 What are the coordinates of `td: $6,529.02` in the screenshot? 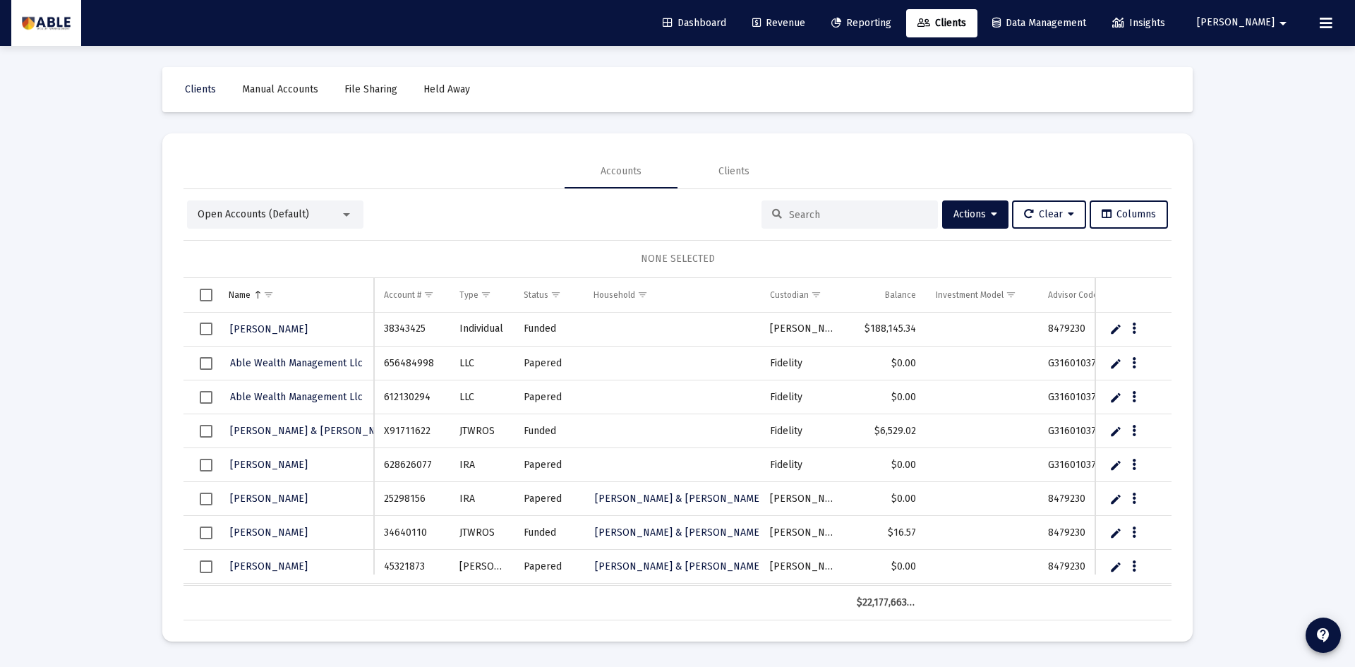 It's located at (886, 431).